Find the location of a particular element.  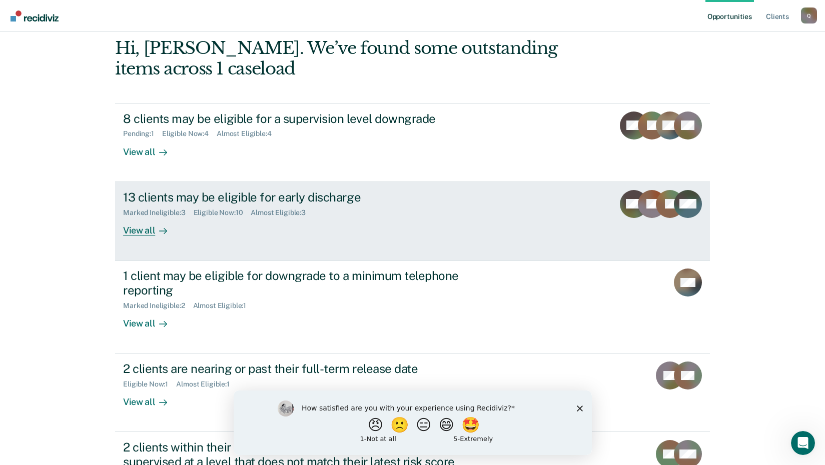

div: 1 - Not at all is located at coordinates (115, 48).